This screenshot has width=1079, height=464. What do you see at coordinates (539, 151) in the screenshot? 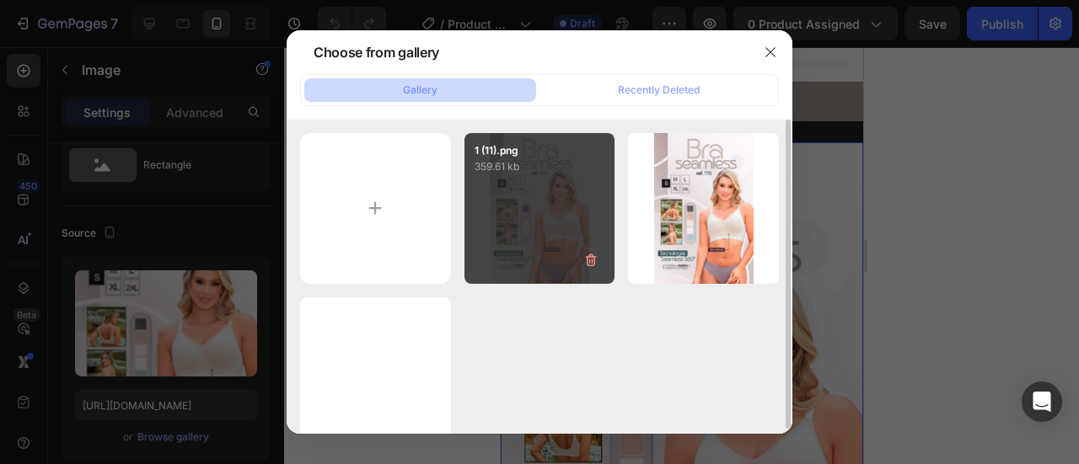
I see `p: 1 (11).png` at bounding box center [539, 151].